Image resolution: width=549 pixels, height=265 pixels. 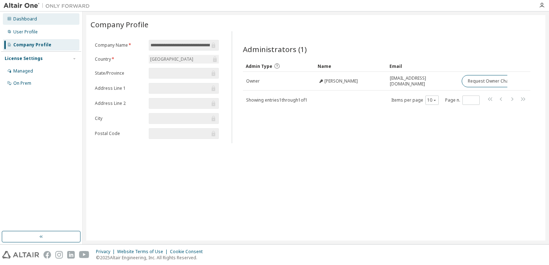 What do you see at coordinates (188, 252) in the screenshot?
I see `div: Cookie Consent` at bounding box center [188, 252].